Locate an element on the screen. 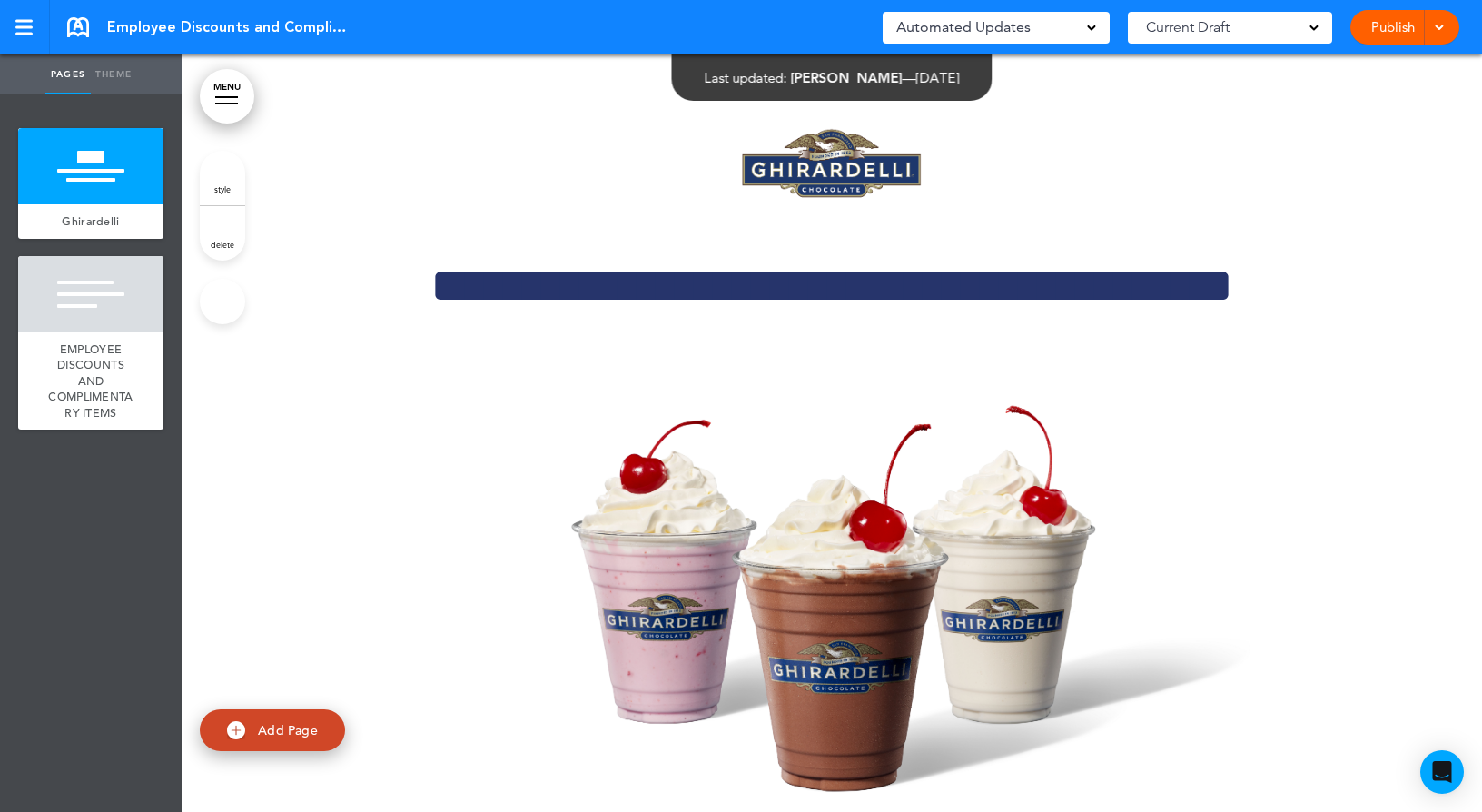  span: style is located at coordinates (223, 189).